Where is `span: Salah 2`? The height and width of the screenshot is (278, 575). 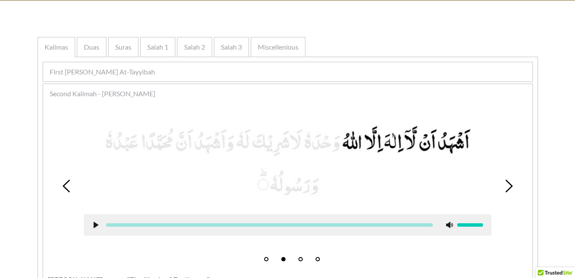 span: Salah 2 is located at coordinates (194, 47).